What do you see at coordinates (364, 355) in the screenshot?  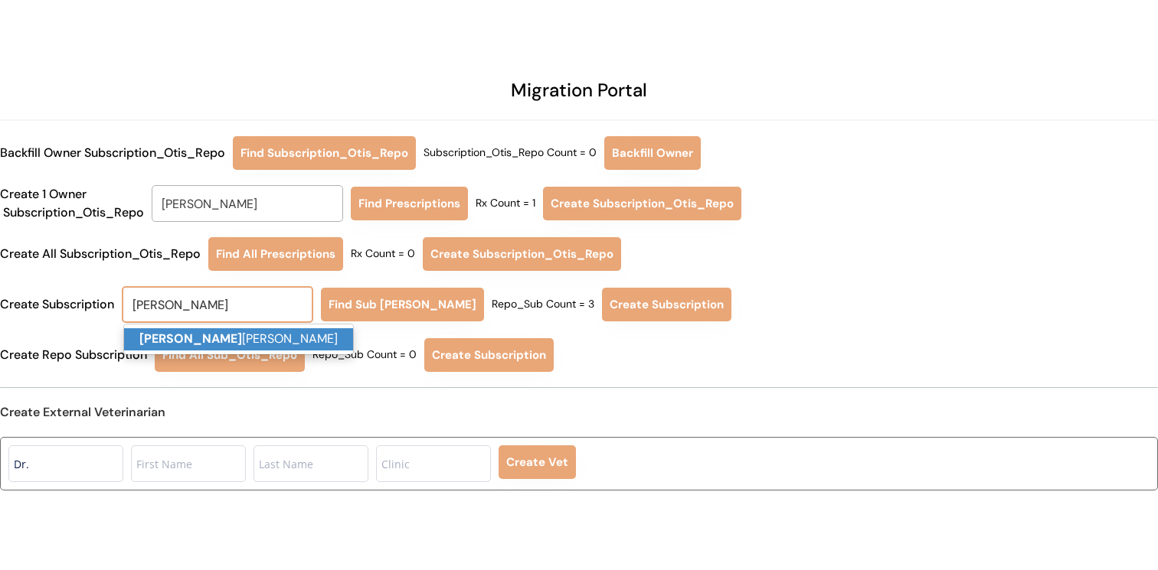 I see `div: Repo_Sub Count = 0` at bounding box center [364, 355].